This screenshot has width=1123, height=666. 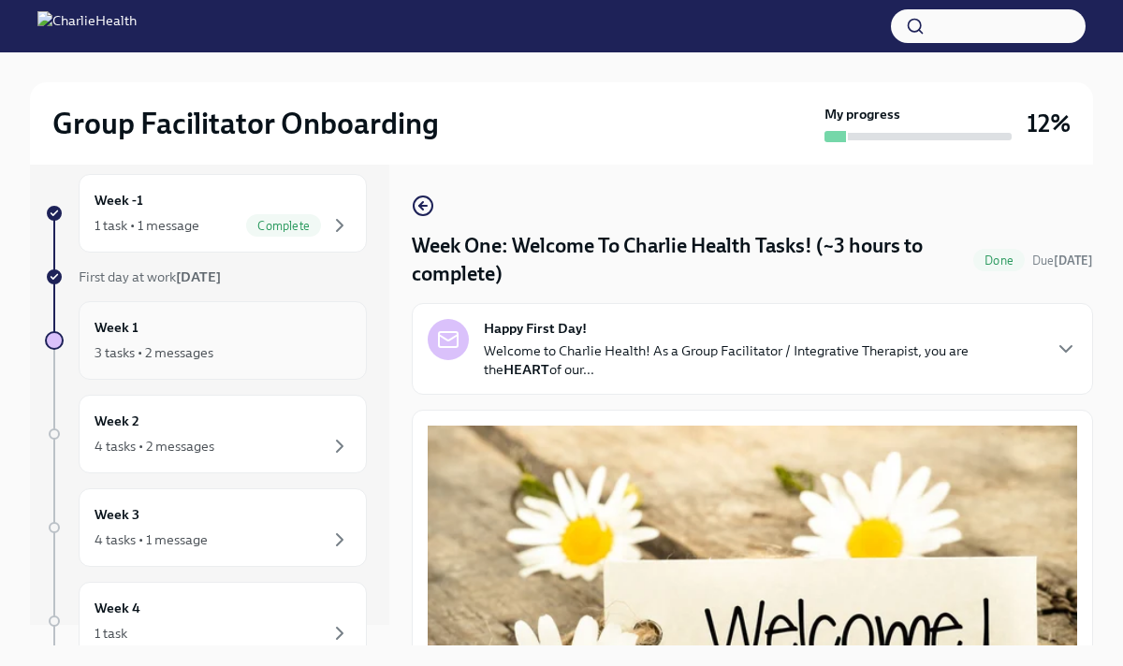 I want to click on a: Week 34 tasks • 1 message, so click(x=206, y=528).